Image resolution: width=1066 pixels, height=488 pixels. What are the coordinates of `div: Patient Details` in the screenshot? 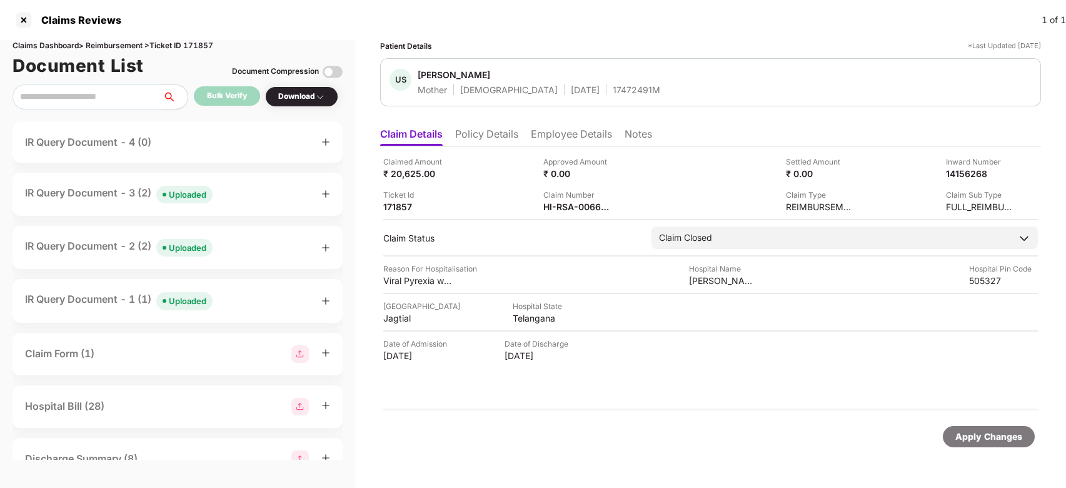 It's located at (406, 46).